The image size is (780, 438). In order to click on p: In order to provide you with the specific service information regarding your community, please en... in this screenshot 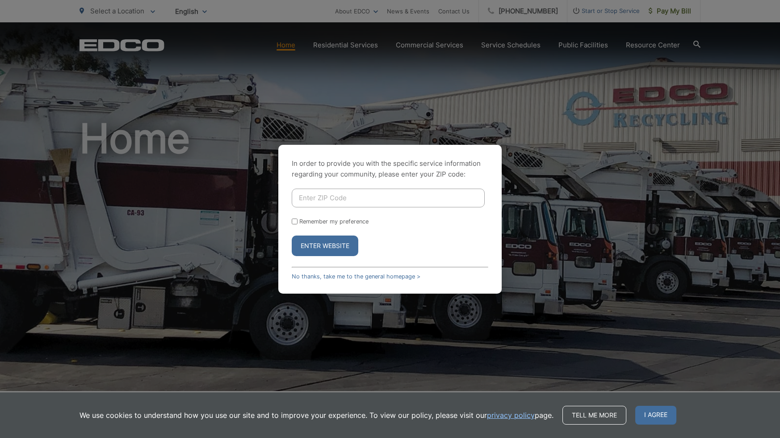, I will do `click(390, 169)`.